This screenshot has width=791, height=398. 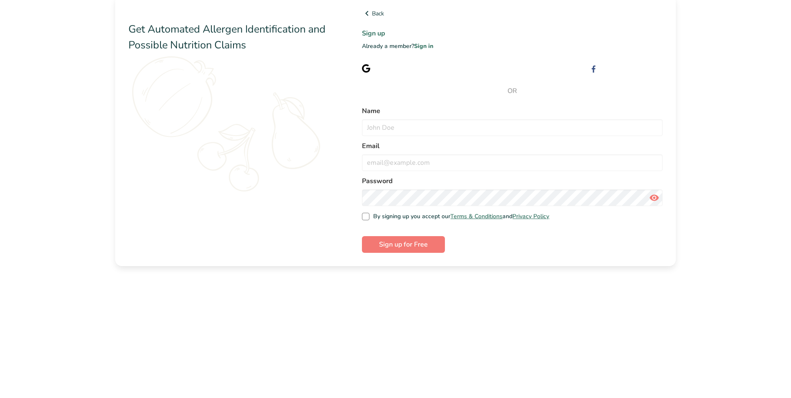 I want to click on label: Email, so click(x=512, y=146).